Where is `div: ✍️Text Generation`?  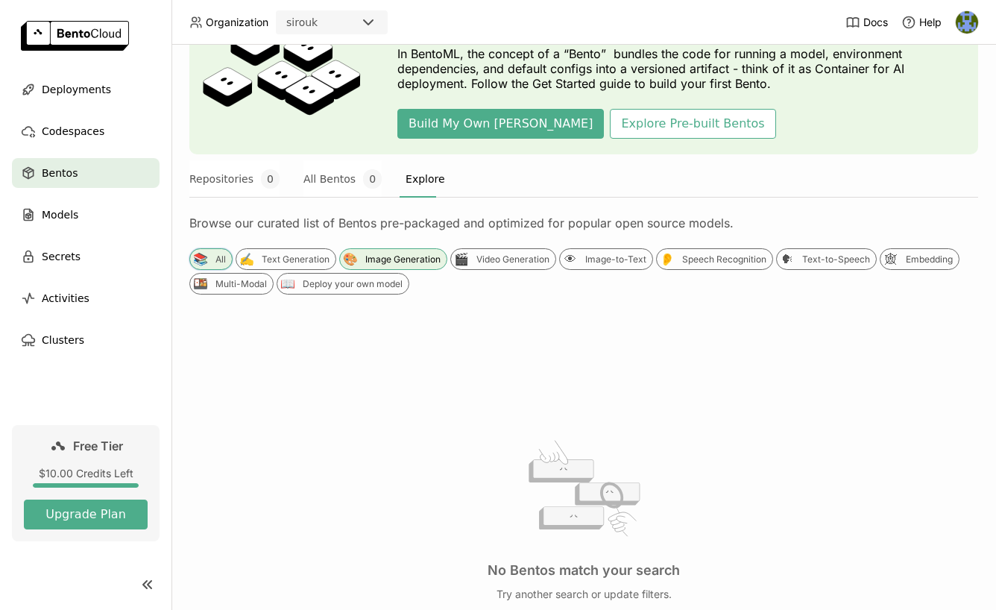 div: ✍️Text Generation is located at coordinates (285, 259).